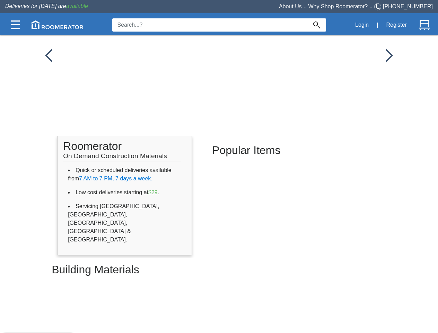  What do you see at coordinates (125, 193) in the screenshot?
I see `li: Low cost deliveries starting at .` at bounding box center [125, 193].